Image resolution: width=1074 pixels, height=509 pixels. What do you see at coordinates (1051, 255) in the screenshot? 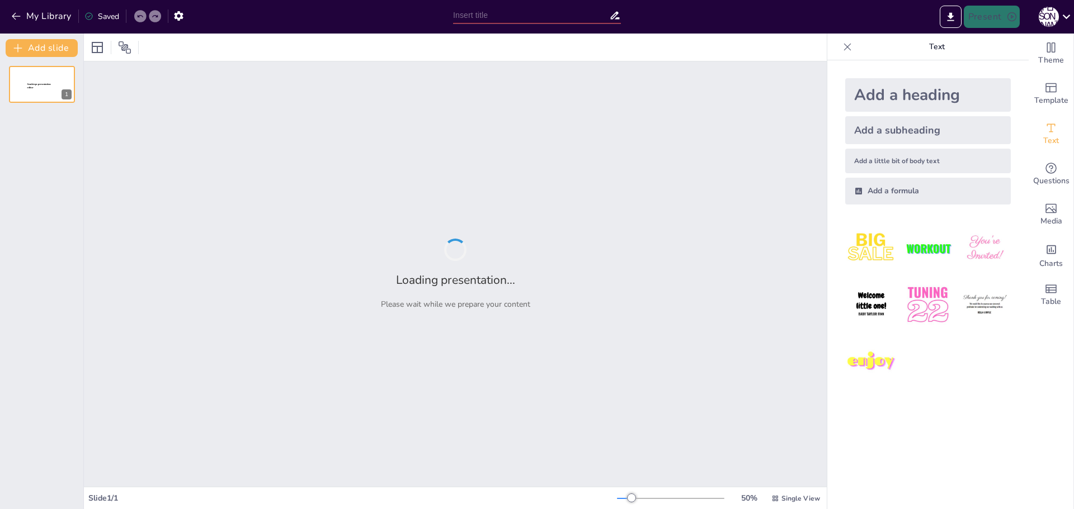
I see `div: Add charts and graphs` at bounding box center [1051, 255].